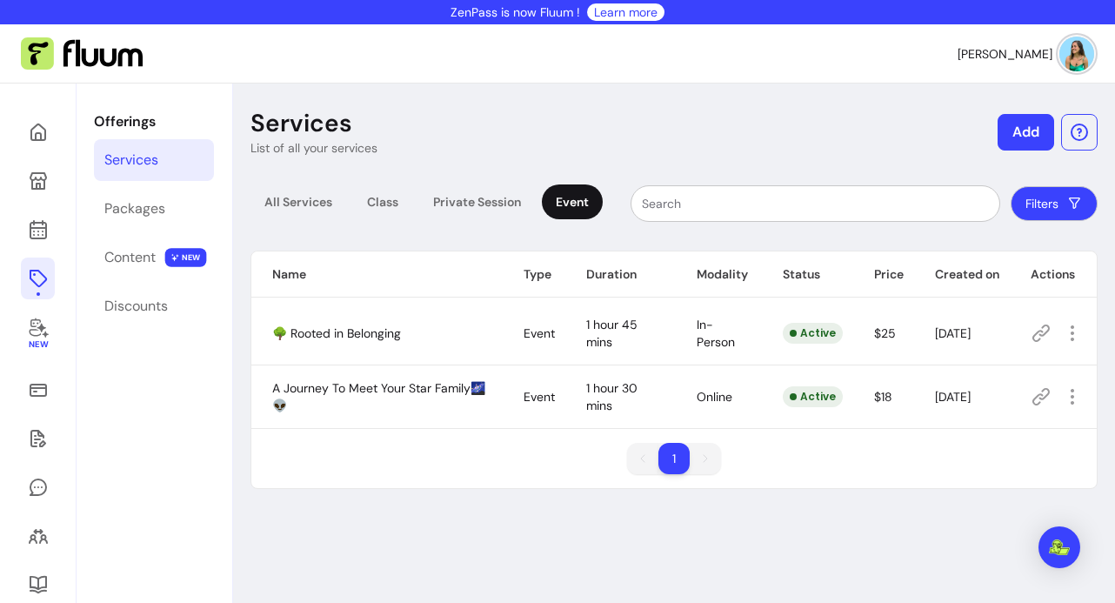 This screenshot has height=603, width=1115. Describe the element at coordinates (1077, 54) in the screenshot. I see `img: avatar` at that location.